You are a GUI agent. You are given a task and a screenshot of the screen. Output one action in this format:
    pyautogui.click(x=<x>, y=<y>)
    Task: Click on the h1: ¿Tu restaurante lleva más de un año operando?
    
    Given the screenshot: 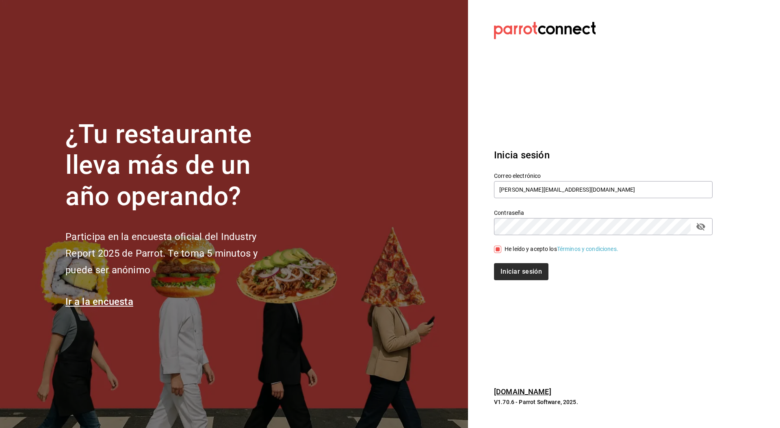 What is the action you would take?
    pyautogui.click(x=175, y=166)
    